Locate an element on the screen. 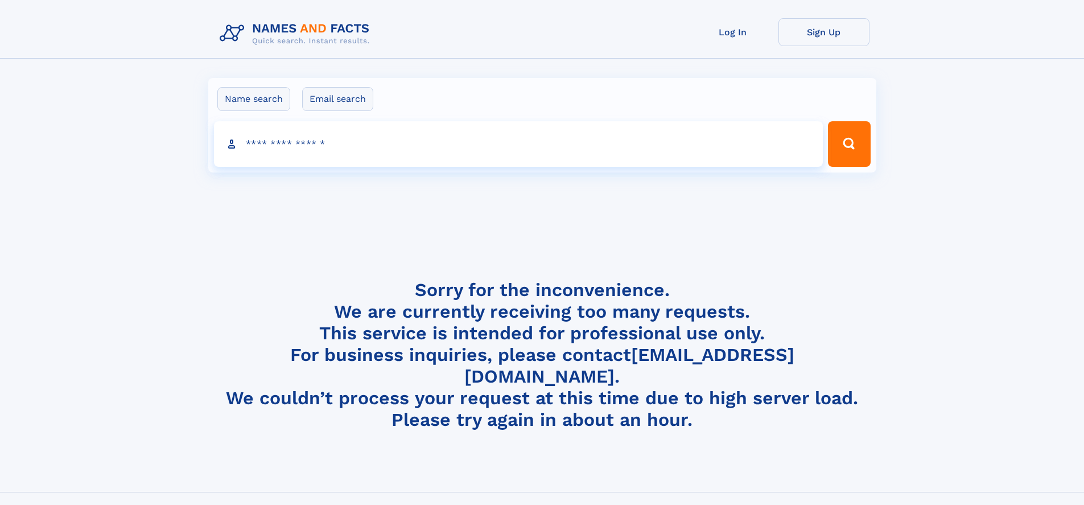 The height and width of the screenshot is (505, 1084). a: Log In is located at coordinates (733, 32).